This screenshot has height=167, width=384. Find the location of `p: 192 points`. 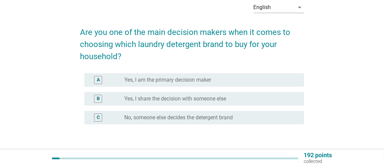

p: 192 points is located at coordinates (318, 155).